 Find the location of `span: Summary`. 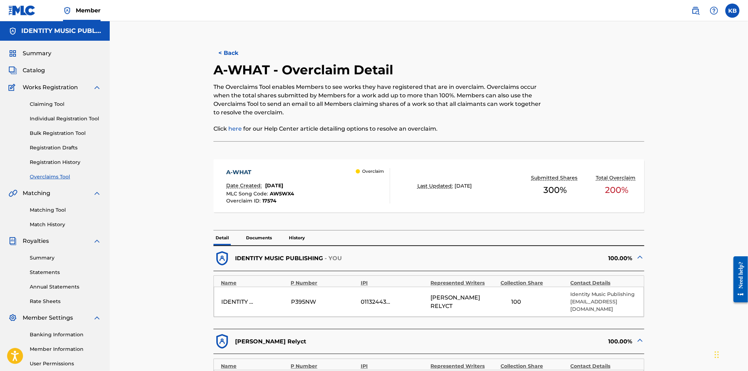

span: Summary is located at coordinates (37, 53).